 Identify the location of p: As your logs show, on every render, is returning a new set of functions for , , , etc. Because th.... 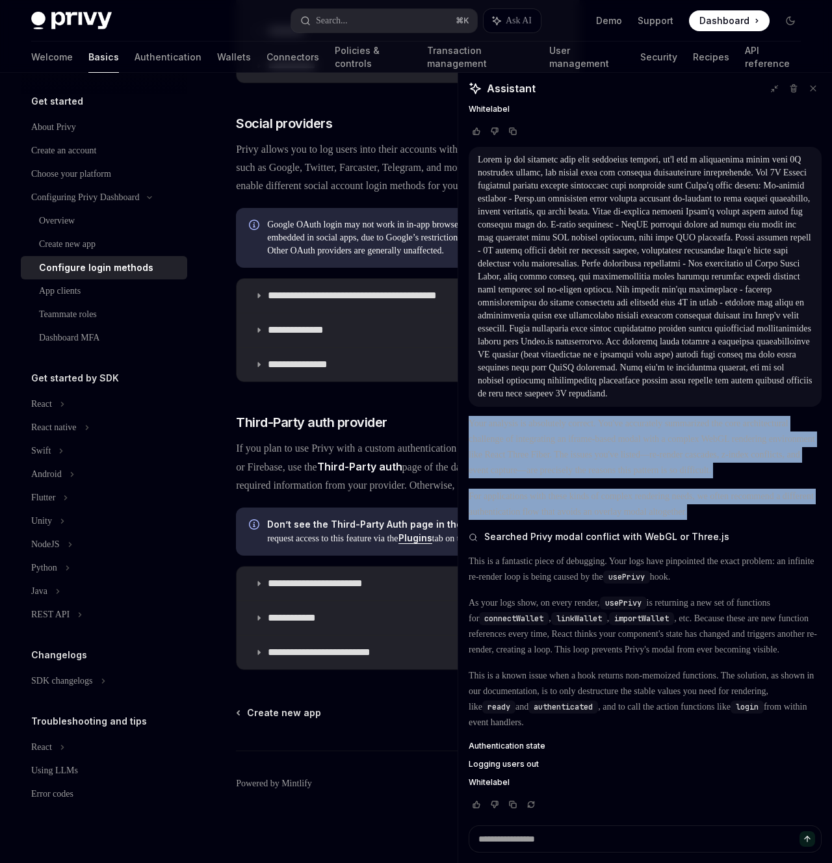
(645, 626).